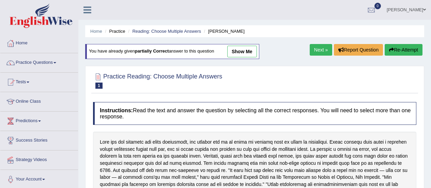  What do you see at coordinates (116, 110) in the screenshot?
I see `b: Instructions:` at bounding box center [116, 110].